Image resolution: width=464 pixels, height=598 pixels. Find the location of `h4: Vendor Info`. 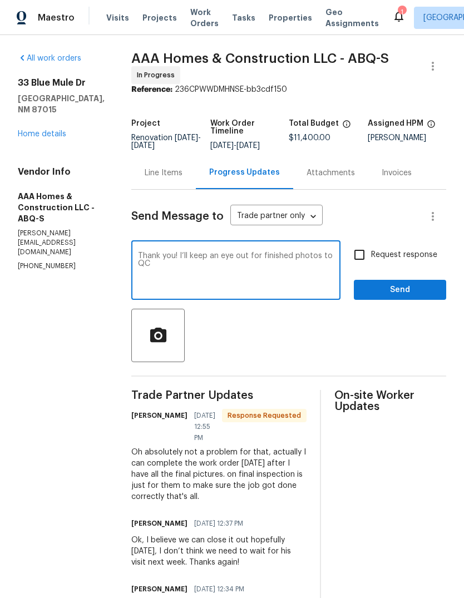

h4: Vendor Info is located at coordinates (61, 172).